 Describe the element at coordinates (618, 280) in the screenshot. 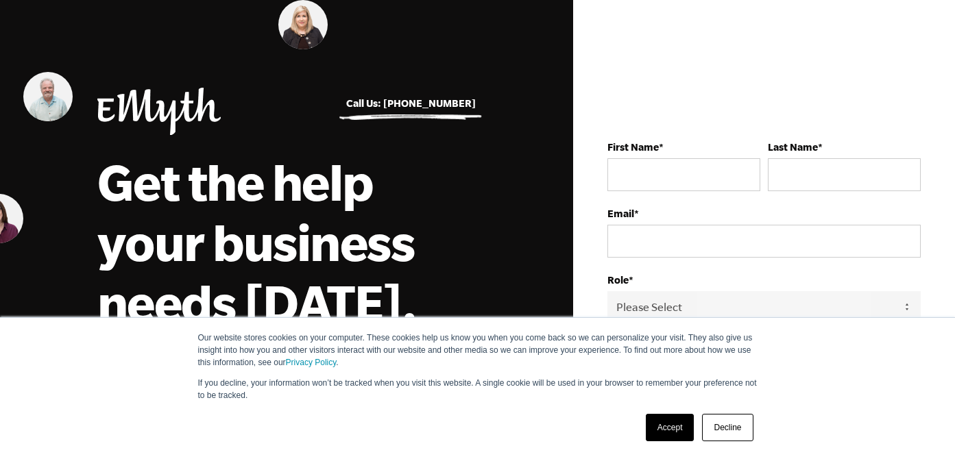

I see `strong: Role` at that location.